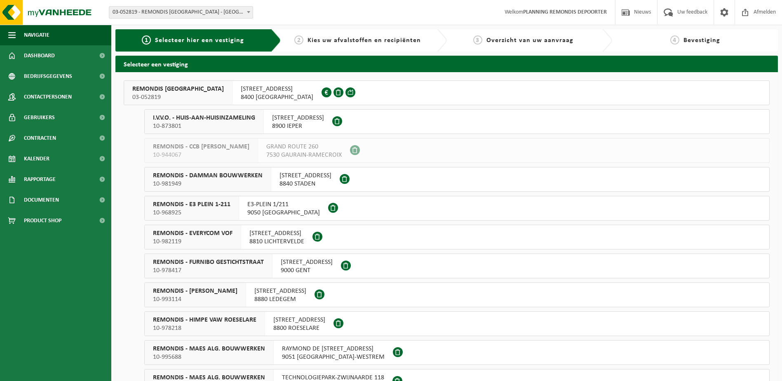 This screenshot has height=381, width=782. What do you see at coordinates (192, 213) in the screenshot?
I see `span: 10-968925` at bounding box center [192, 213].